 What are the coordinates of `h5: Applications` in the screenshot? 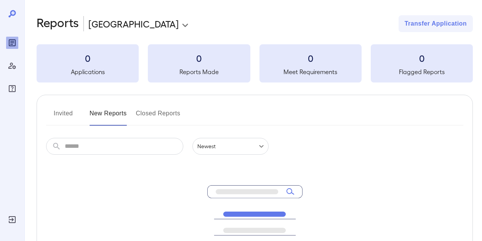 It's located at (88, 72).